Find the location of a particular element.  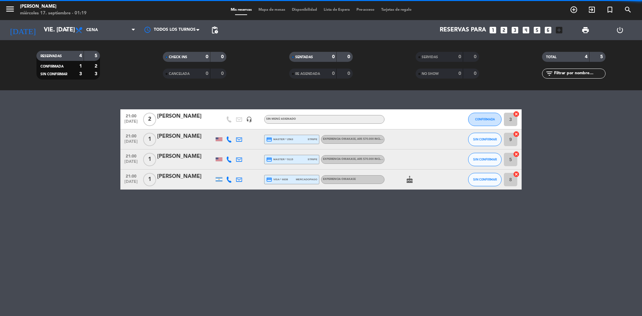

span: CANCELADA is located at coordinates (179, 74).